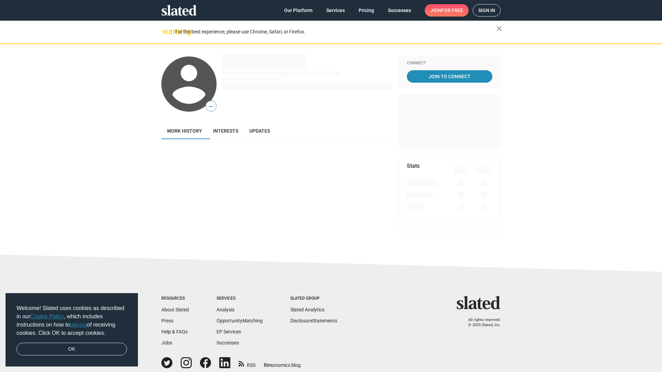 The height and width of the screenshot is (372, 662). Describe the element at coordinates (446, 10) in the screenshot. I see `a: Joinfor free` at that location.